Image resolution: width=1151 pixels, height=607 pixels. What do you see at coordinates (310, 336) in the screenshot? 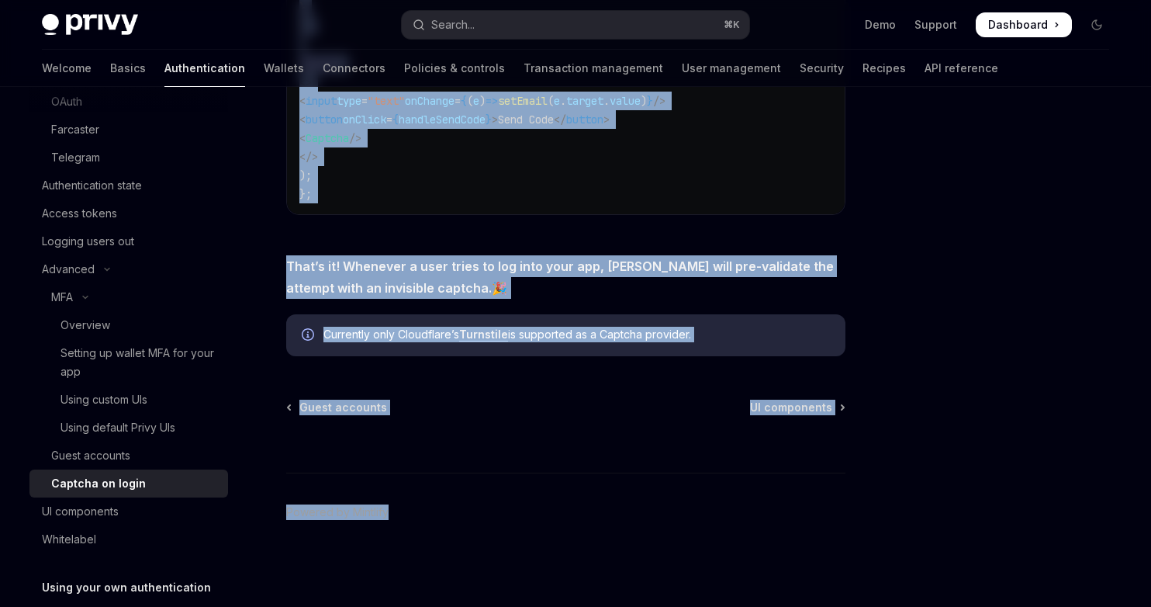
I see `svg: Info` at bounding box center [310, 336].